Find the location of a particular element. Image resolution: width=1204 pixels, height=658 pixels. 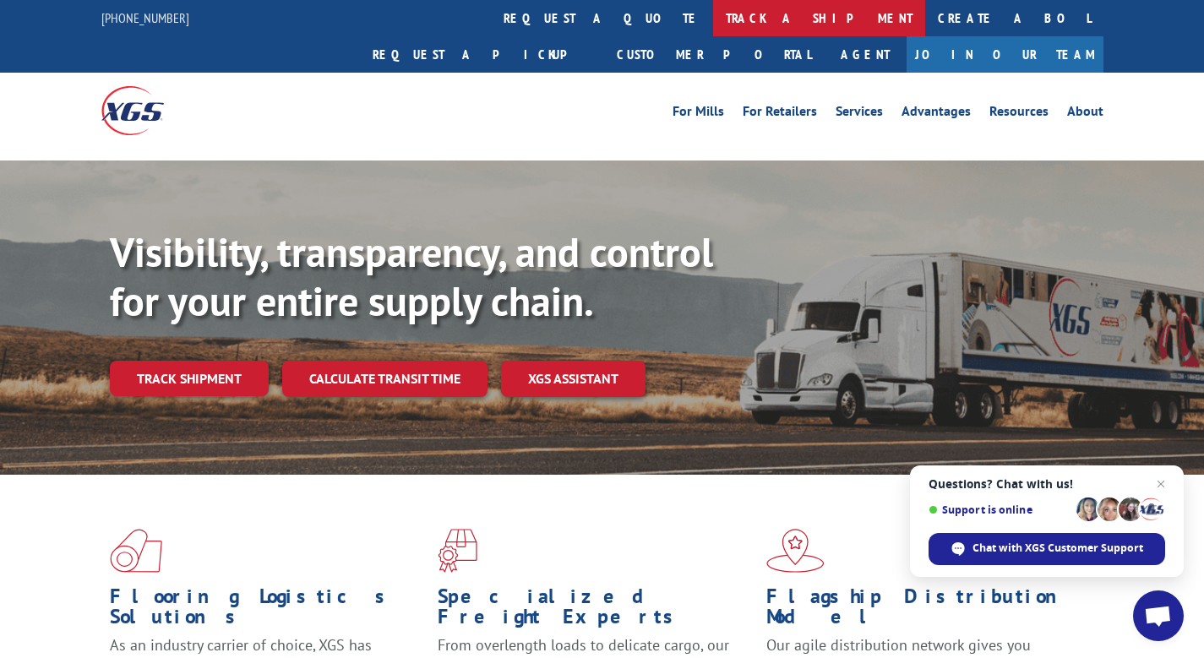

span: Chat with XGS Customer Support is located at coordinates (1058, 548).